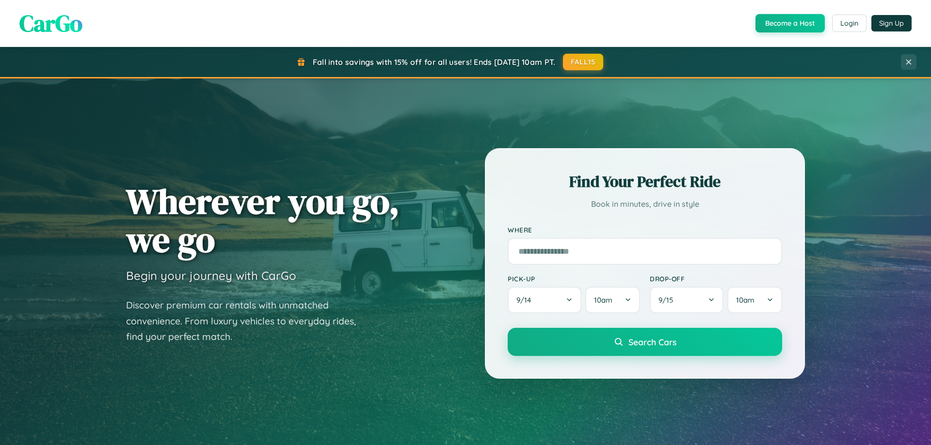 Image resolution: width=931 pixels, height=445 pixels. I want to click on p: Book in minutes, drive in style, so click(645, 204).